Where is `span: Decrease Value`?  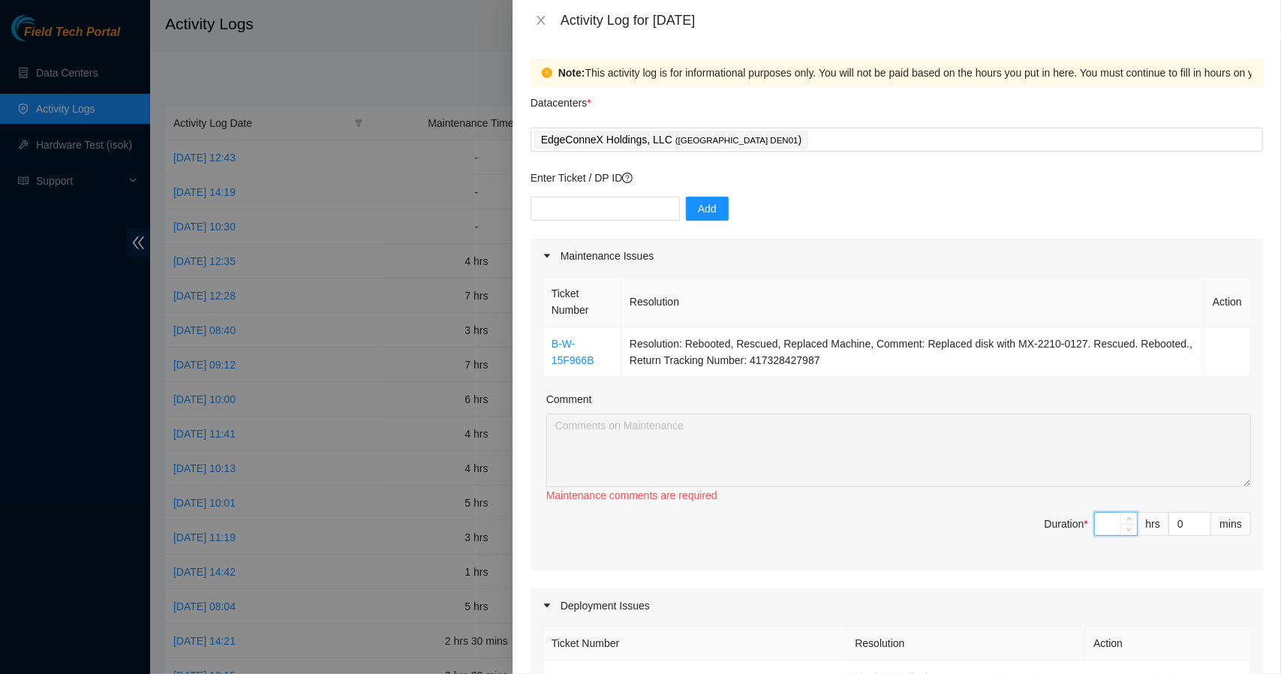
span: Decrease Value is located at coordinates (1129, 529).